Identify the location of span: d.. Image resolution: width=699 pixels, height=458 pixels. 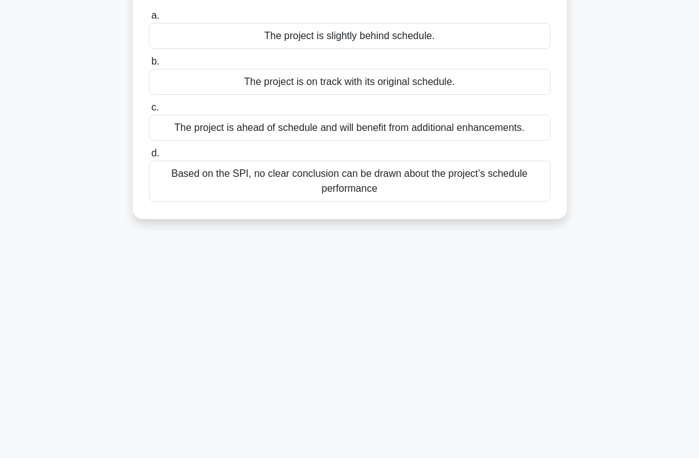
(155, 153).